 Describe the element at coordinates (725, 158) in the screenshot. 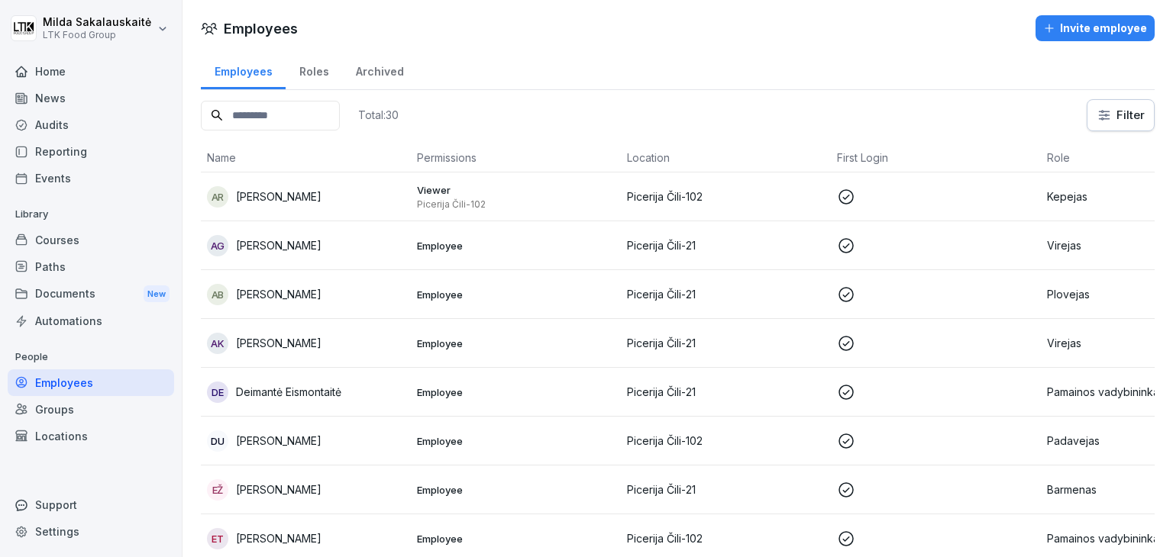

I see `th: Location` at that location.